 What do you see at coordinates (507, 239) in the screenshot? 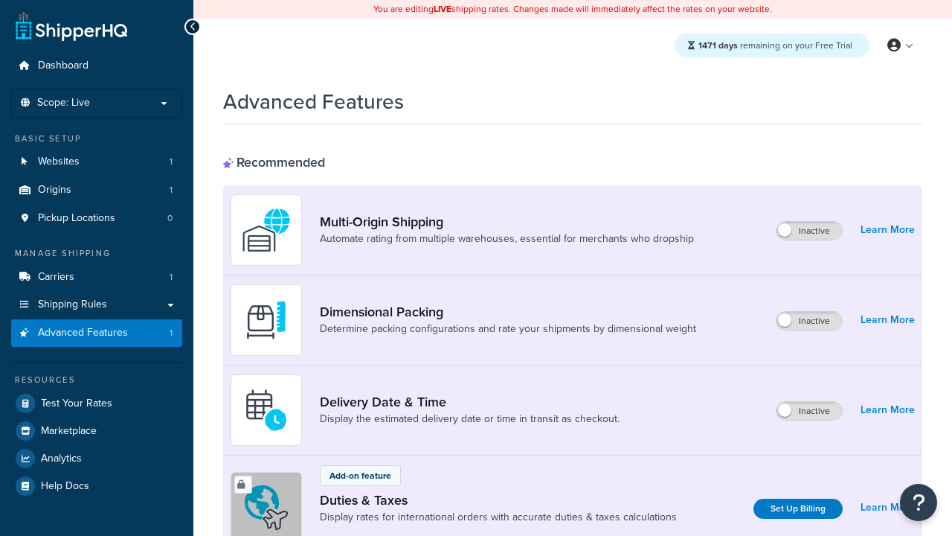
I see `a: Automate rating from multiple warehouses, essential for merchants who dropship` at bounding box center [507, 239].